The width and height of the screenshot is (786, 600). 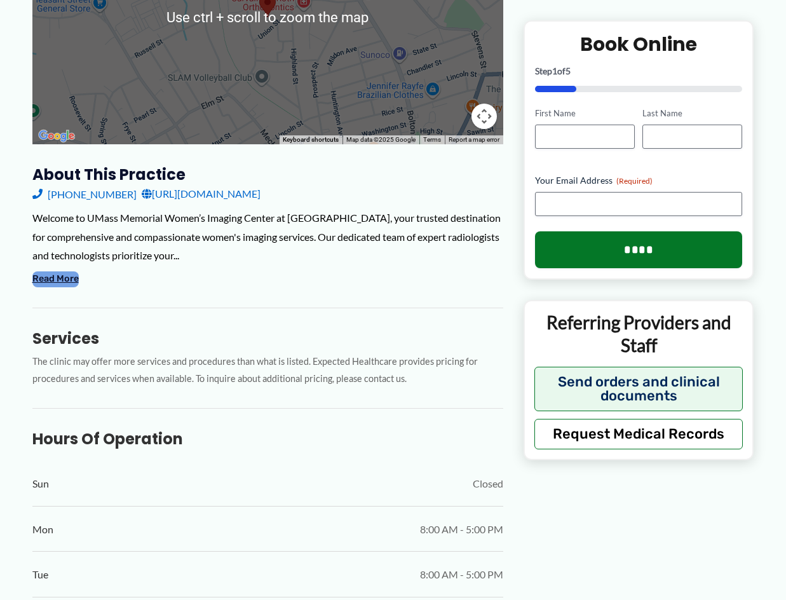 I want to click on h3: Services, so click(x=268, y=338).